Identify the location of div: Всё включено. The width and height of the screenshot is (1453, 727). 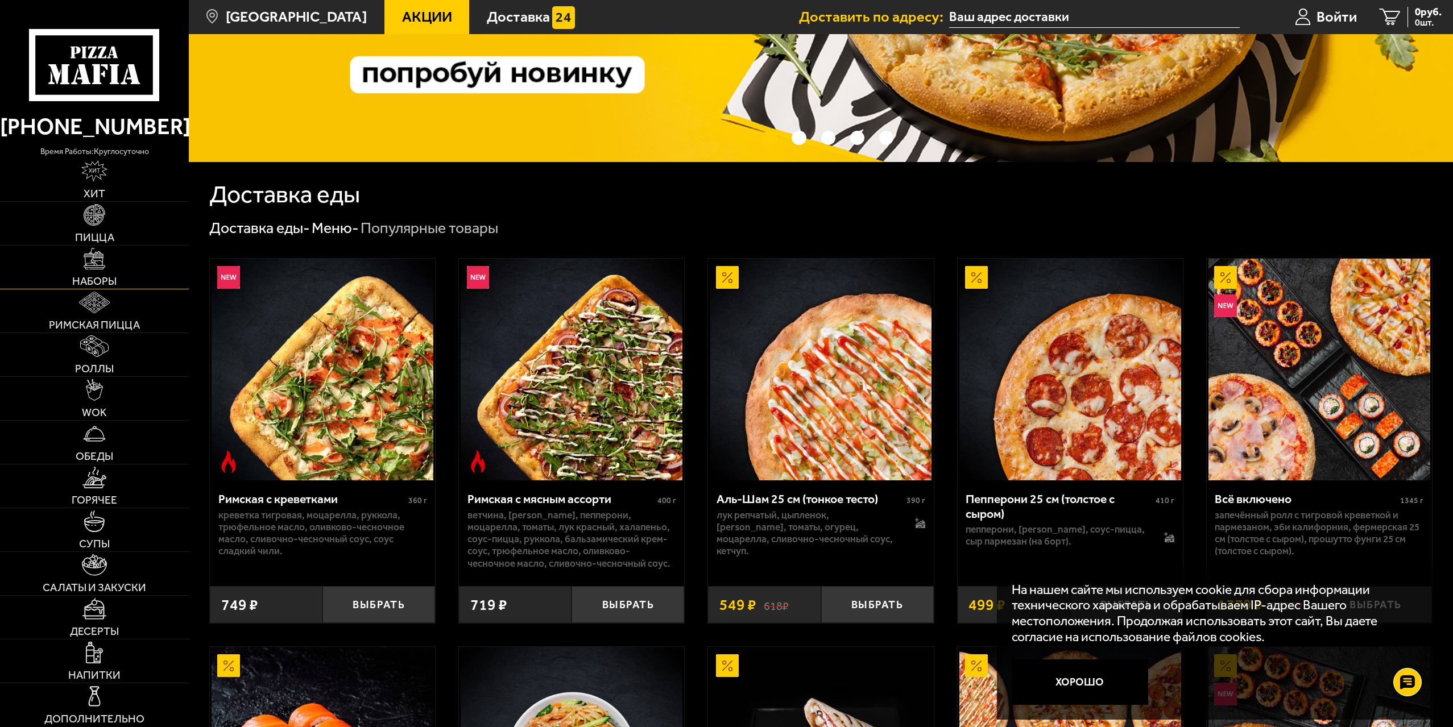
(1305, 499).